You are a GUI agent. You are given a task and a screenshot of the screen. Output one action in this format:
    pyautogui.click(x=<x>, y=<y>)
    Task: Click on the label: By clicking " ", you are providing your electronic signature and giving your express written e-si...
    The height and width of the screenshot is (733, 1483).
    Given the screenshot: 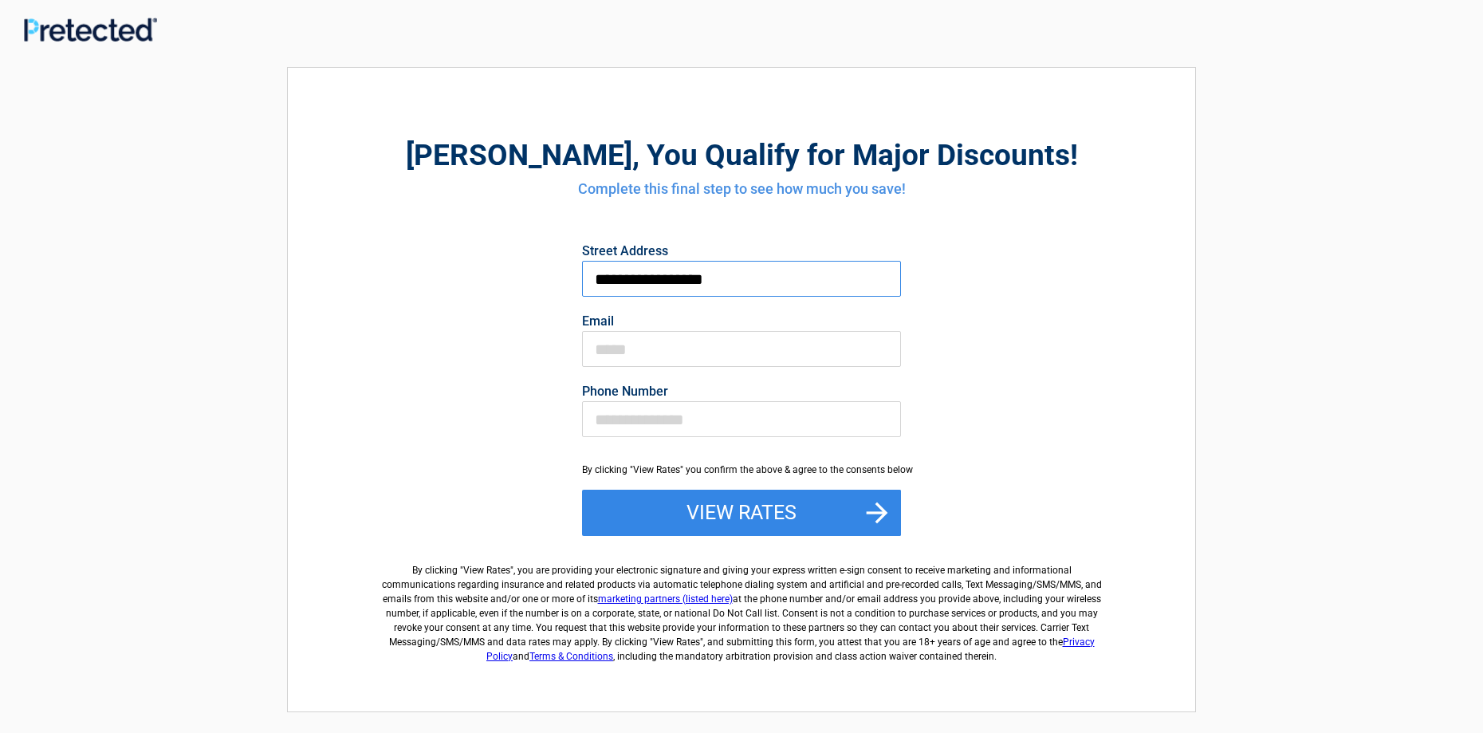 What is the action you would take?
    pyautogui.click(x=741, y=607)
    